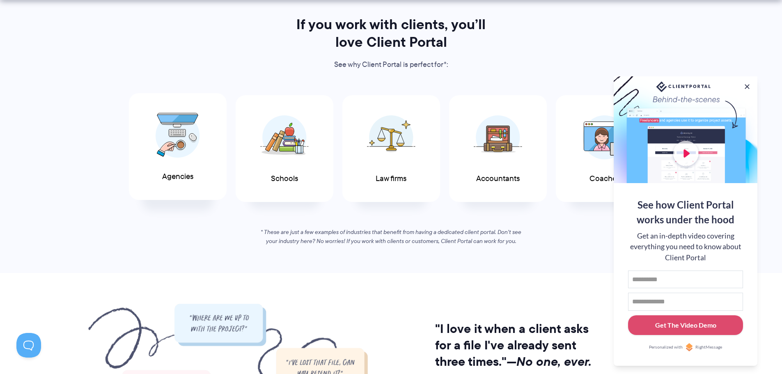 This screenshot has height=374, width=782. What do you see at coordinates (685, 212) in the screenshot?
I see `div: See how Client Portal works under the hood` at bounding box center [685, 212].